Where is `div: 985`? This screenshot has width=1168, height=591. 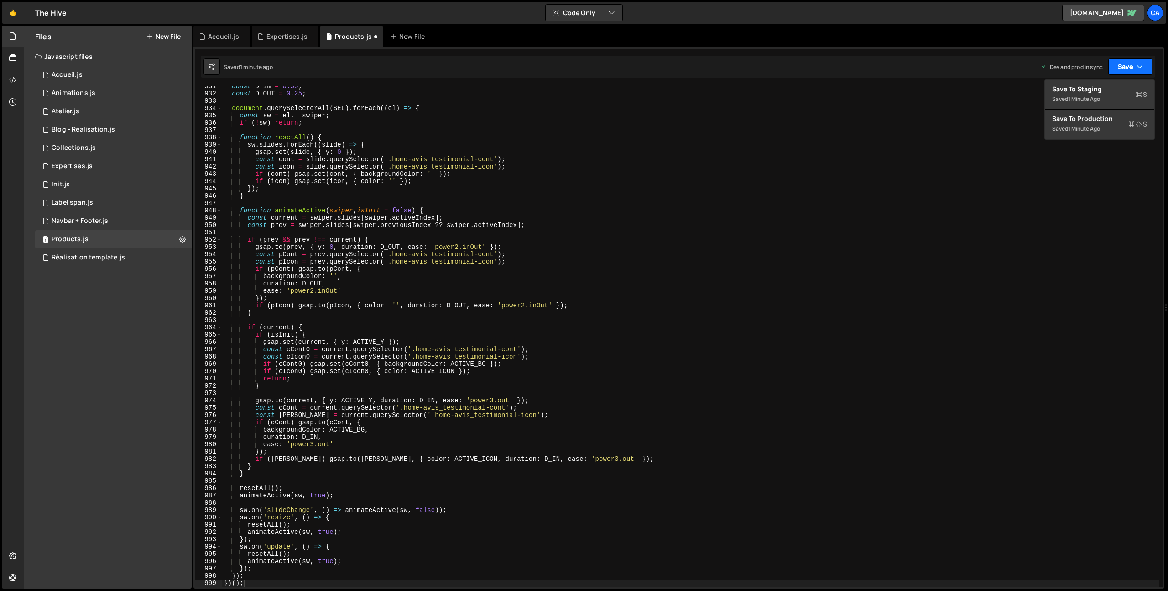
div: 985 is located at coordinates (209, 481).